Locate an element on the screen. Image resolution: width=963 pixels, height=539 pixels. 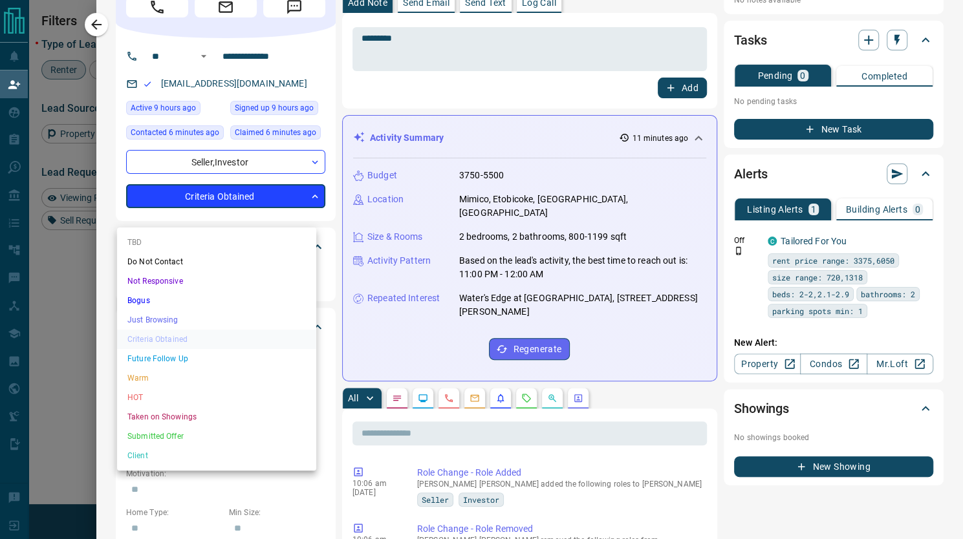
li: Future Follow Up is located at coordinates (217, 359).